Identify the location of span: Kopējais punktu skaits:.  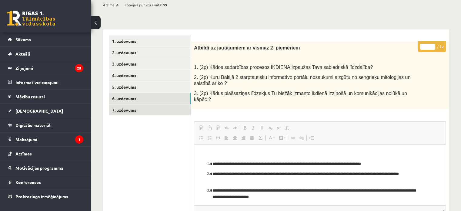
(143, 5).